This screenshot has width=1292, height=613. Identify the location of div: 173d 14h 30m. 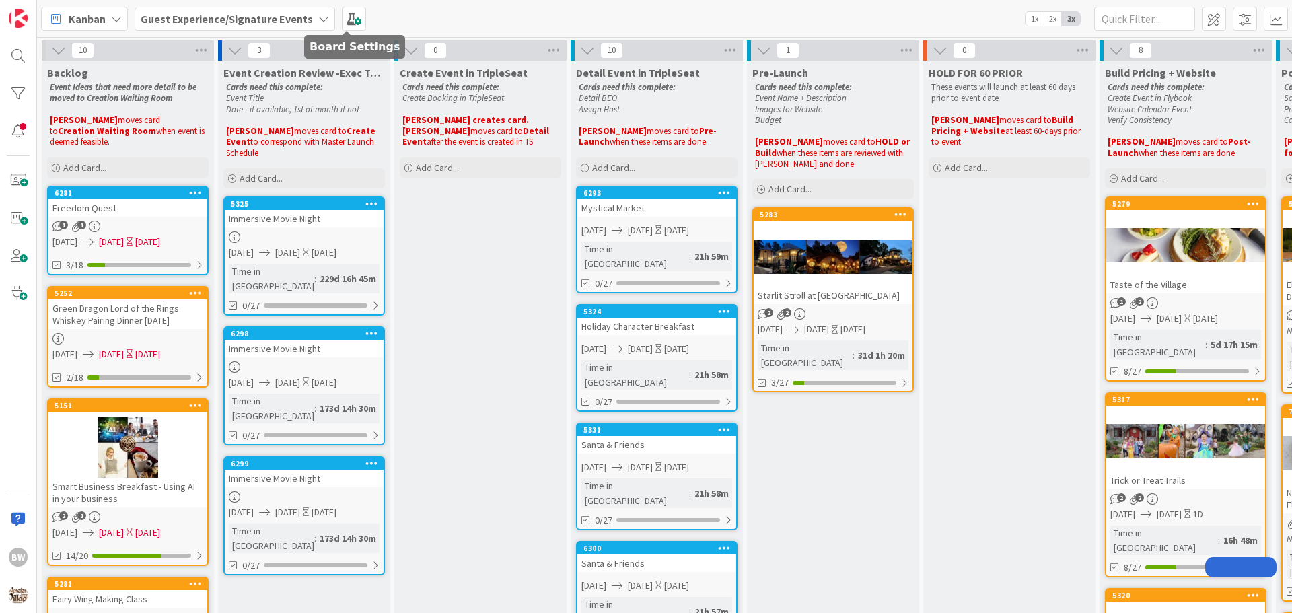
(348, 409).